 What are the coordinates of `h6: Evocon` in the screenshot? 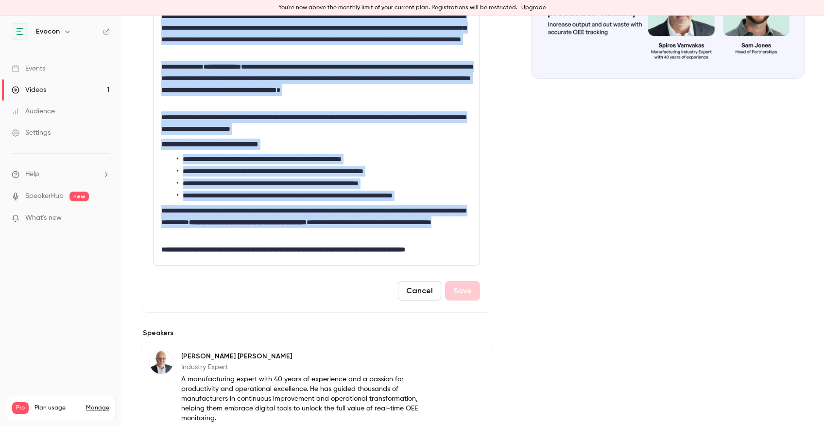 It's located at (48, 32).